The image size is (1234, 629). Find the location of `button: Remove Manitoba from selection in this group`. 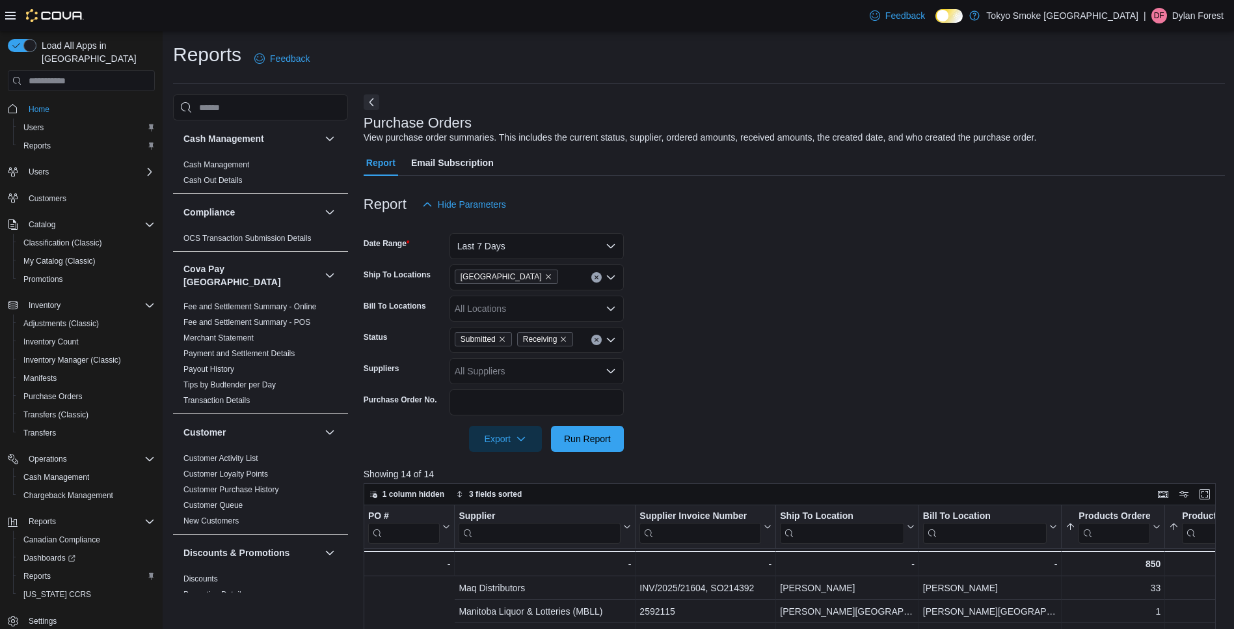

button: Remove Manitoba from selection in this group is located at coordinates (548, 277).